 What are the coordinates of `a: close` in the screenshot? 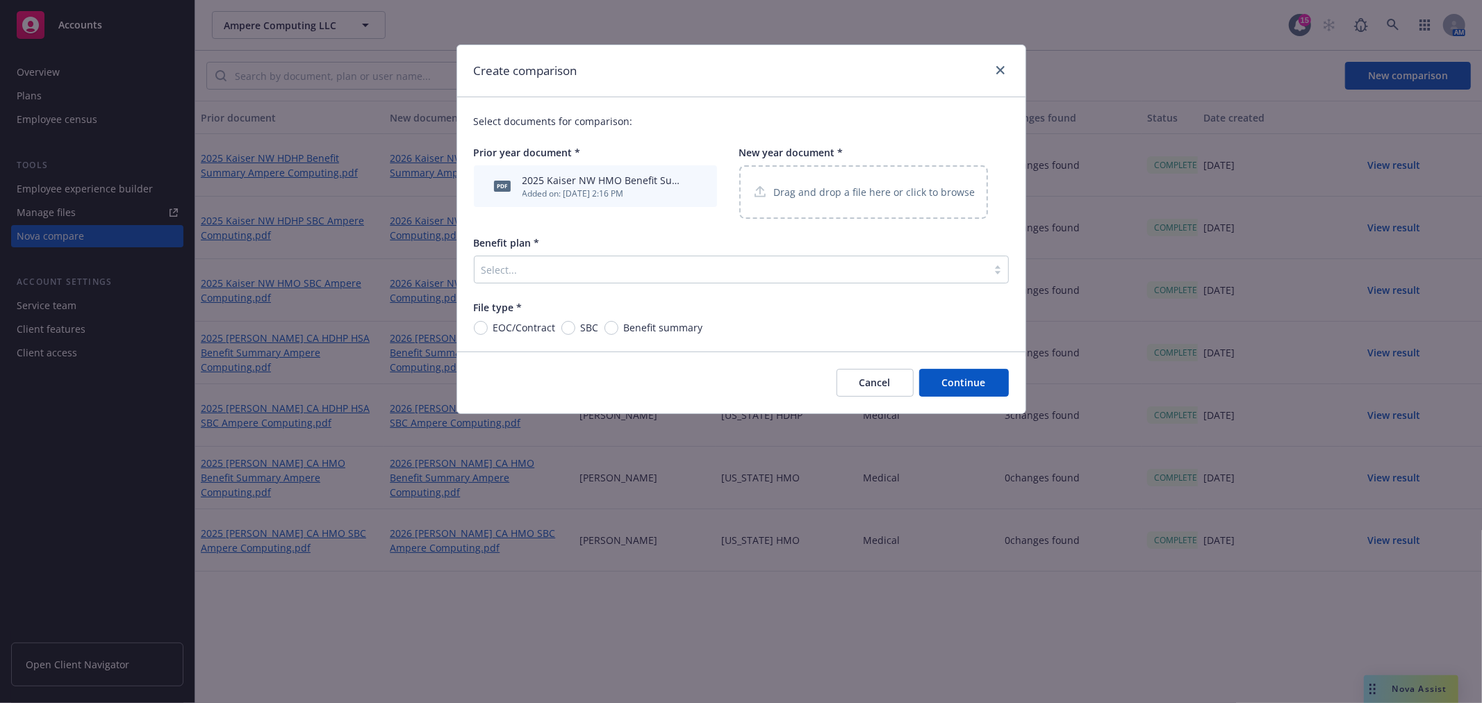 It's located at (1001, 70).